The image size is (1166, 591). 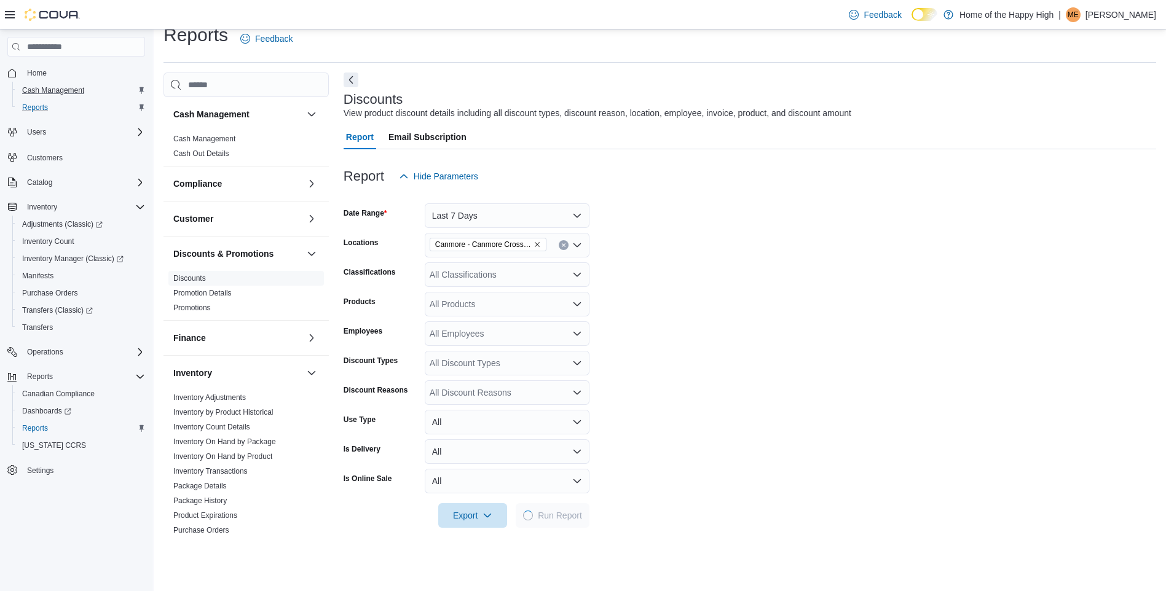 I want to click on label: Recycling Cost, so click(x=303, y=44).